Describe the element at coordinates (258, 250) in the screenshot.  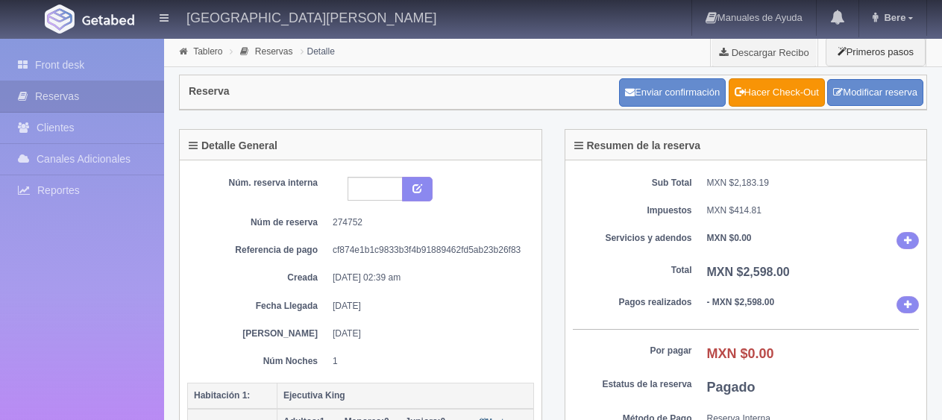
I see `dt: Referencia de pago` at that location.